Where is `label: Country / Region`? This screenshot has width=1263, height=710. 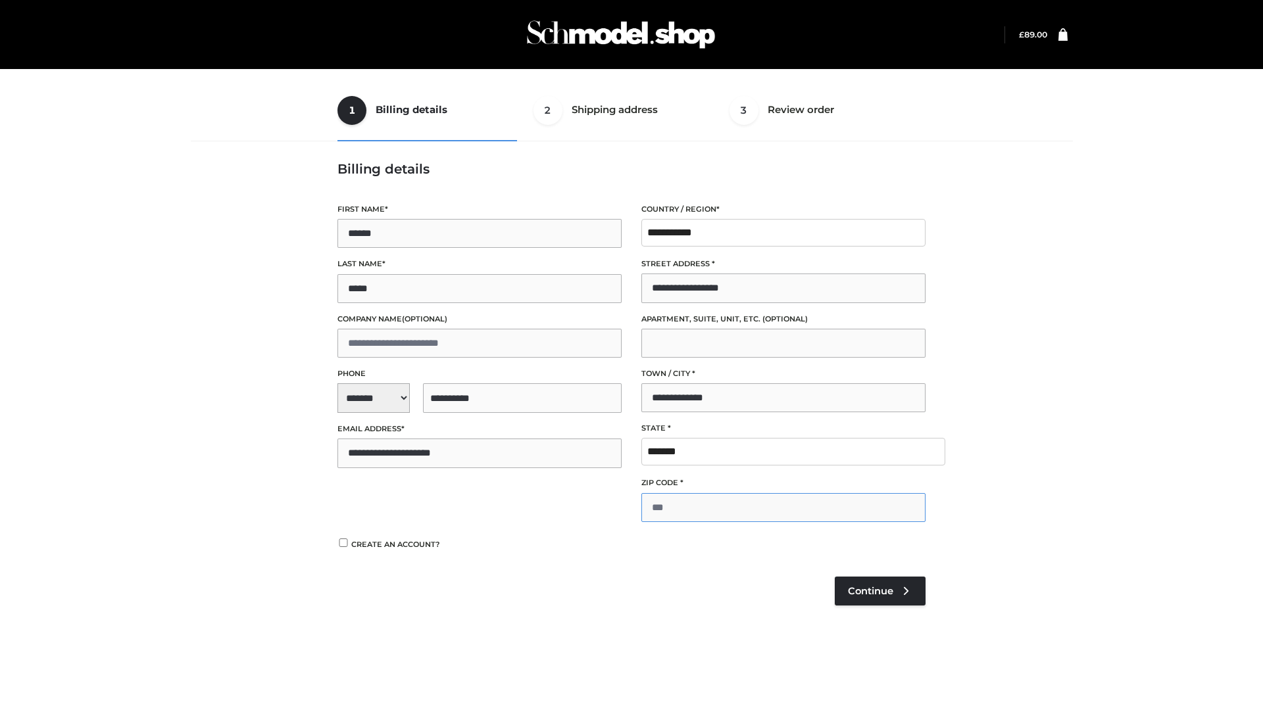 label: Country / Region is located at coordinates (783, 209).